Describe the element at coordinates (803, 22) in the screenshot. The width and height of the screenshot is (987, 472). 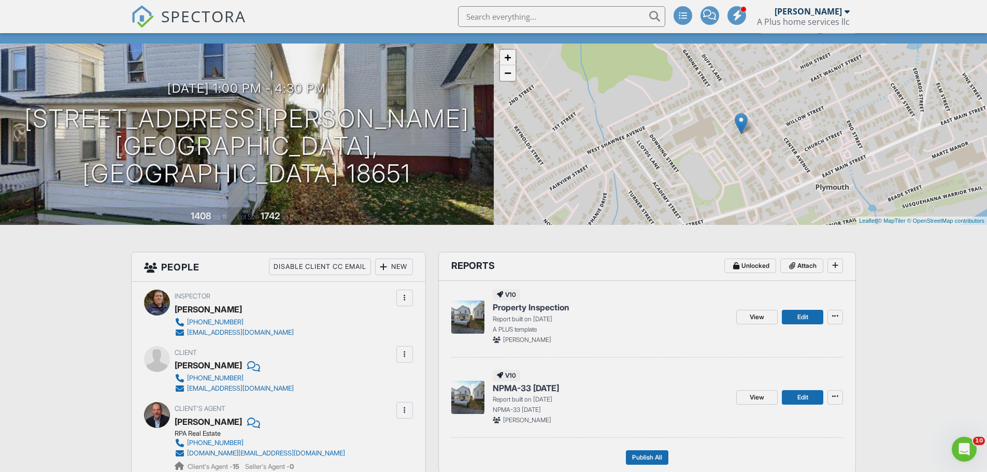
I see `div: A Plus home services llc` at that location.